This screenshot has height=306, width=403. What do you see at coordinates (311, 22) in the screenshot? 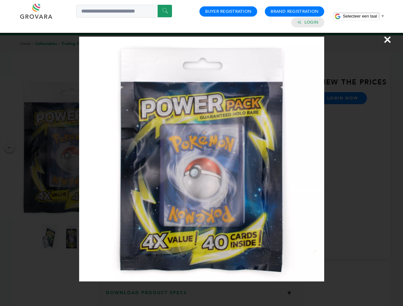
I see `a: Login` at bounding box center [311, 22].